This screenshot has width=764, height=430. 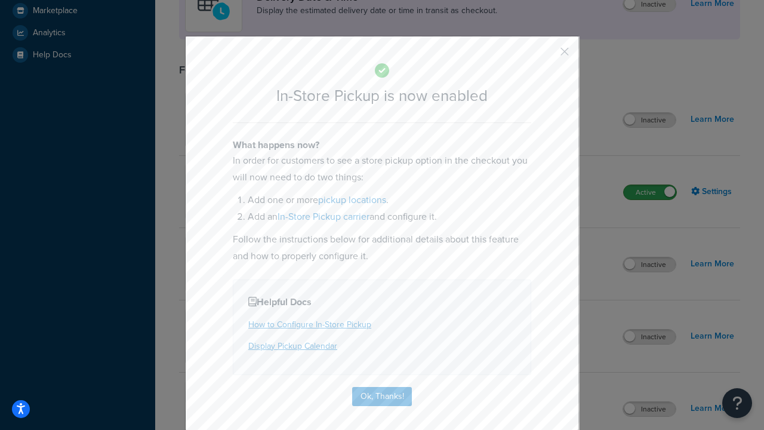 I want to click on li: Add an and configure it., so click(x=389, y=217).